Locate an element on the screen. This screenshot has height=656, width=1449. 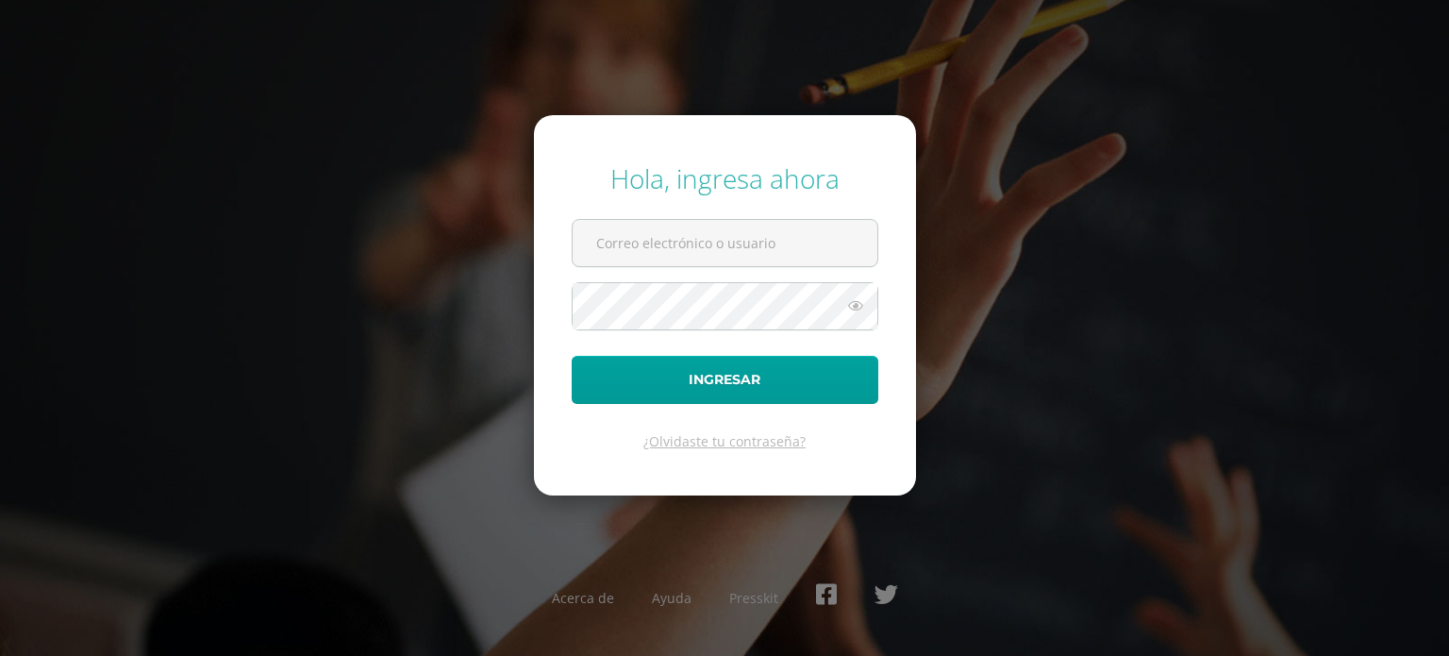
a: Acerca de is located at coordinates (583, 597).